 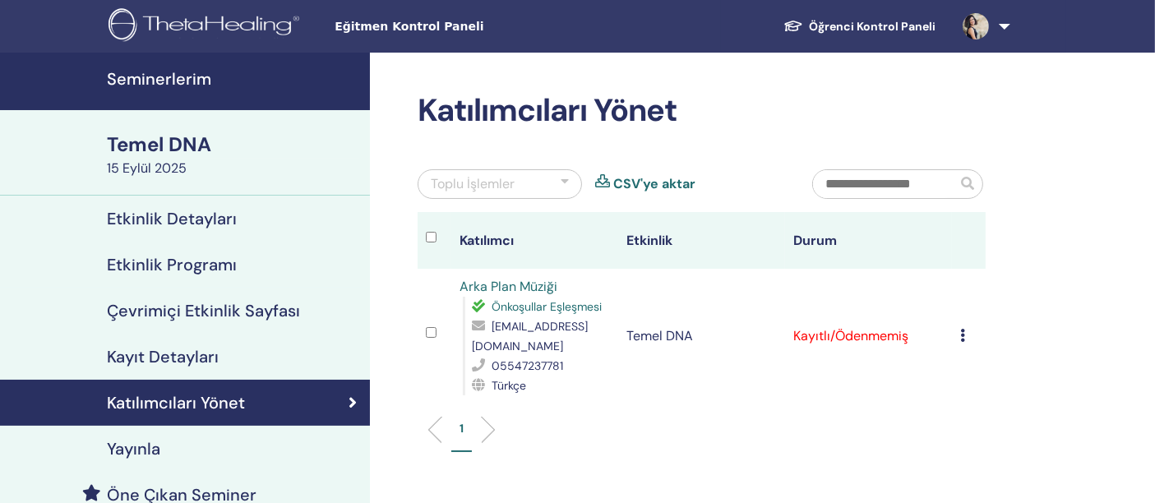 What do you see at coordinates (654, 183) in the screenshot?
I see `font: CSV'ye aktar` at bounding box center [654, 183].